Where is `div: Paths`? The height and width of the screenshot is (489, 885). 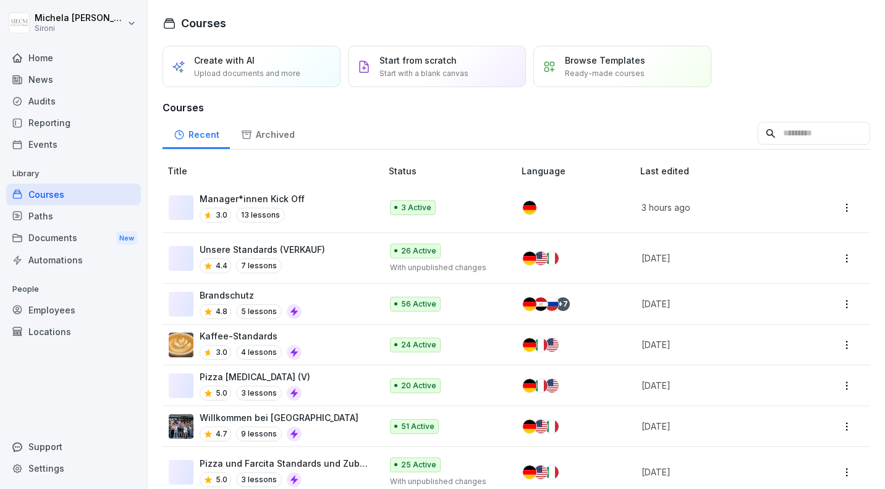 div: Paths is located at coordinates (74, 216).